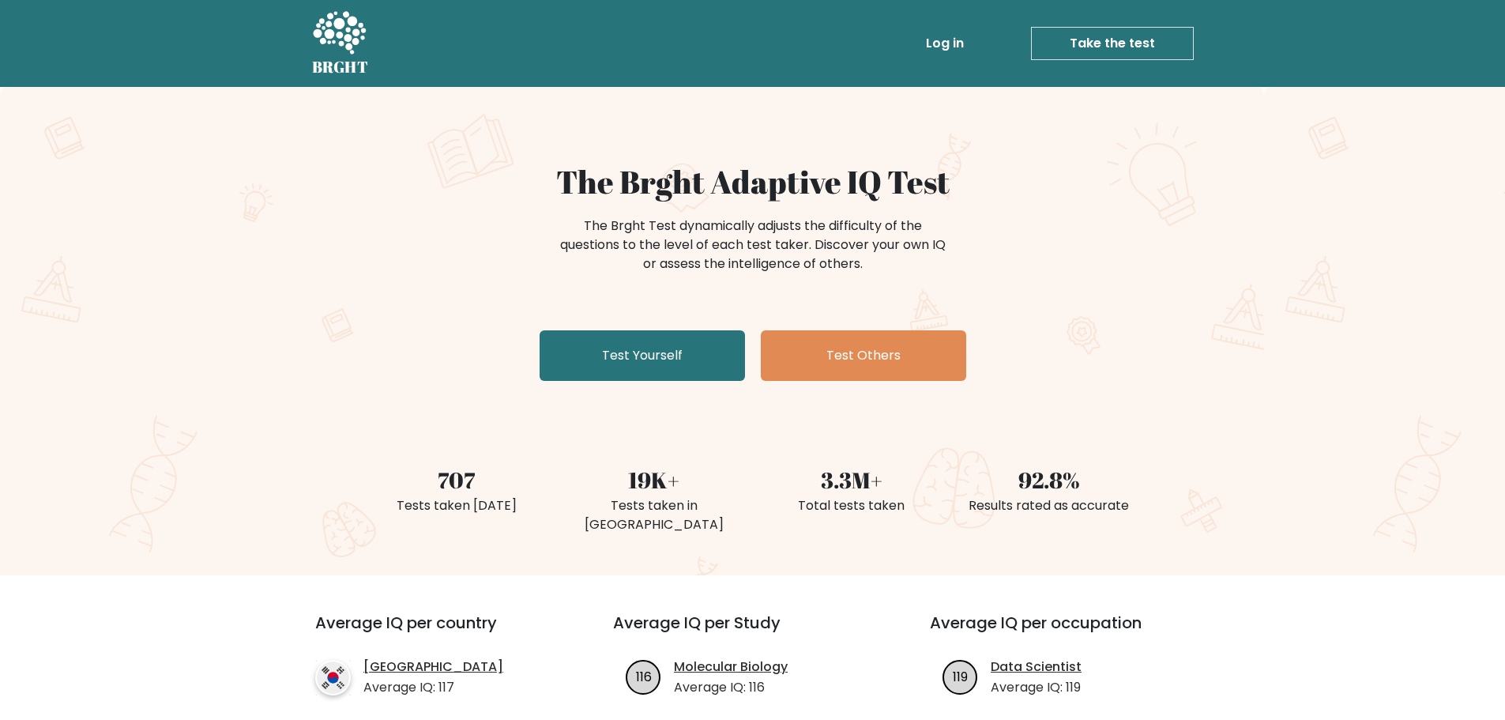  Describe the element at coordinates (731, 687) in the screenshot. I see `p: Average IQ: 116` at that location.